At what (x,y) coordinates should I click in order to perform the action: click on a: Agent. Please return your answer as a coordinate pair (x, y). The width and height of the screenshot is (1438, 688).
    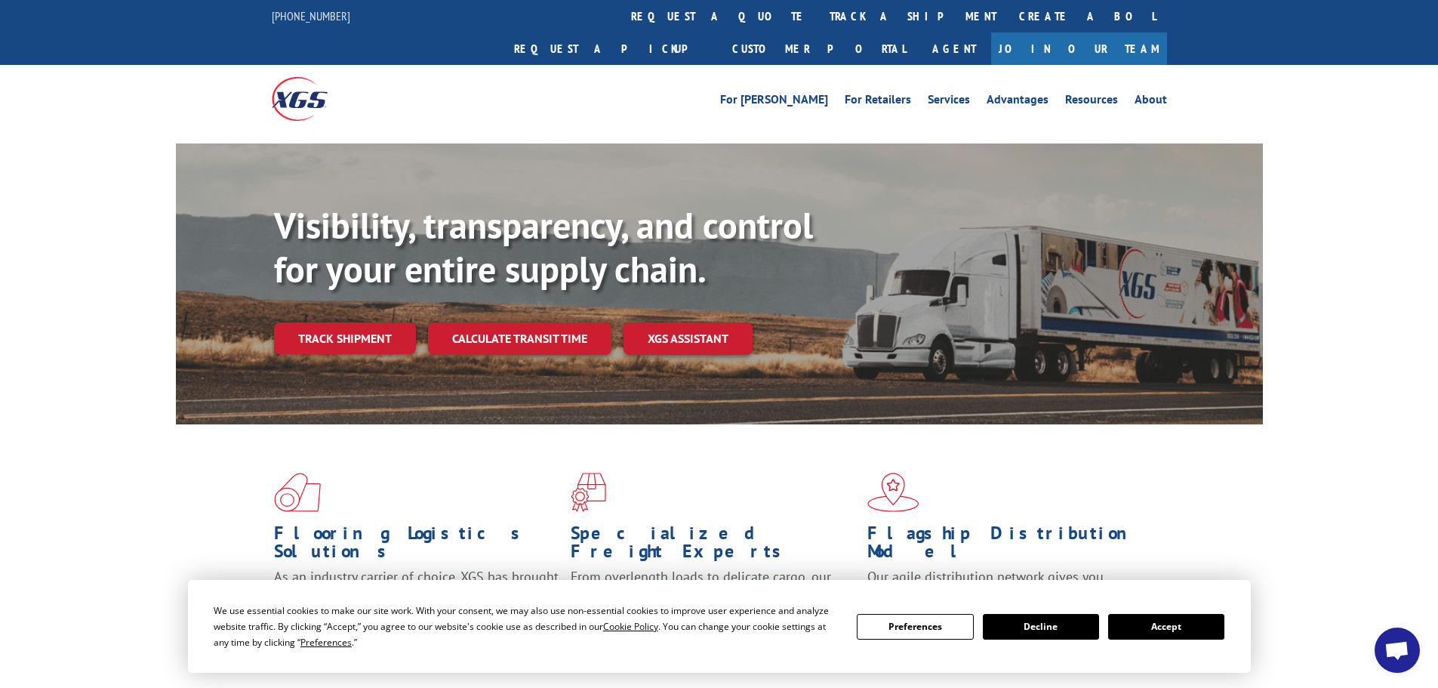
    Looking at the image, I should click on (954, 48).